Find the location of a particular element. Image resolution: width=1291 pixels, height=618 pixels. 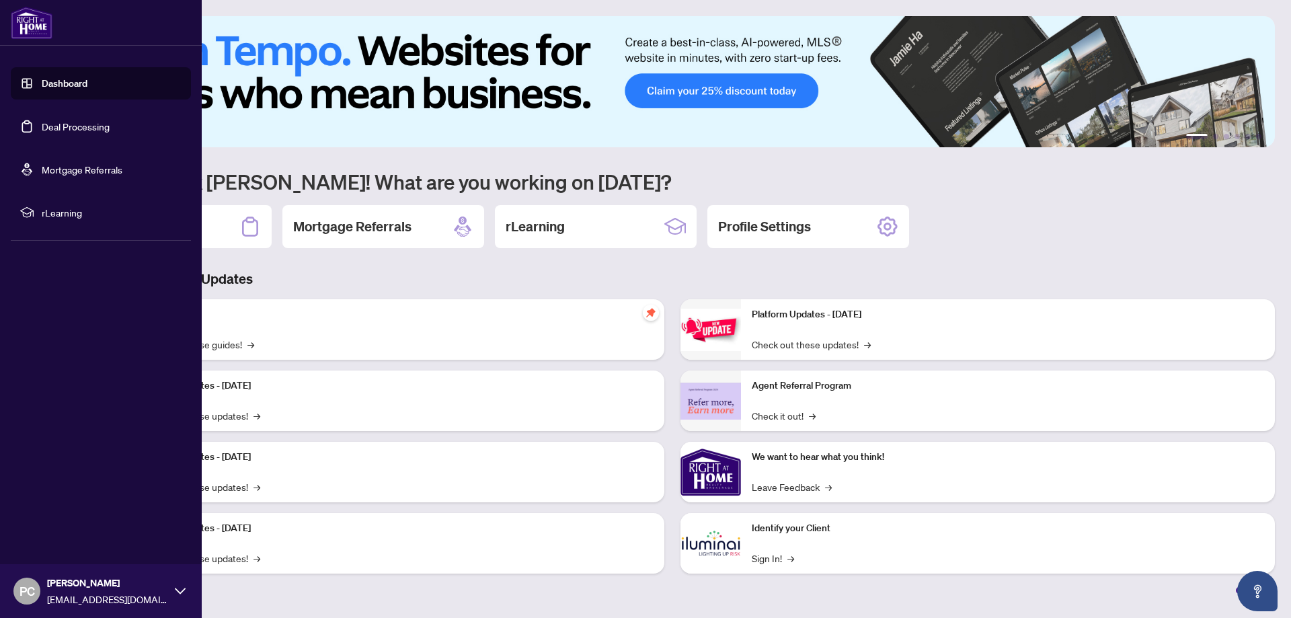

p: We want to hear what you think! is located at coordinates (1008, 457).